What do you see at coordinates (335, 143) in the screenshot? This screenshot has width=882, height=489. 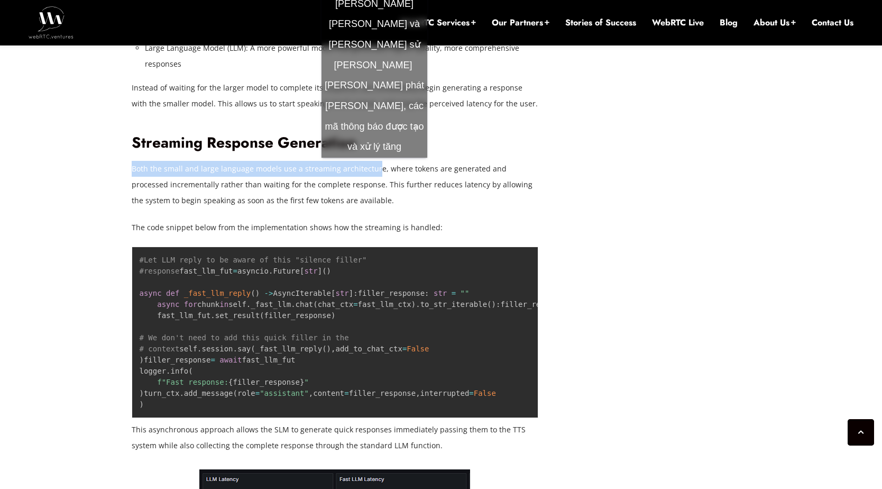 I see `h2: Streaming Response Generation` at bounding box center [335, 143].